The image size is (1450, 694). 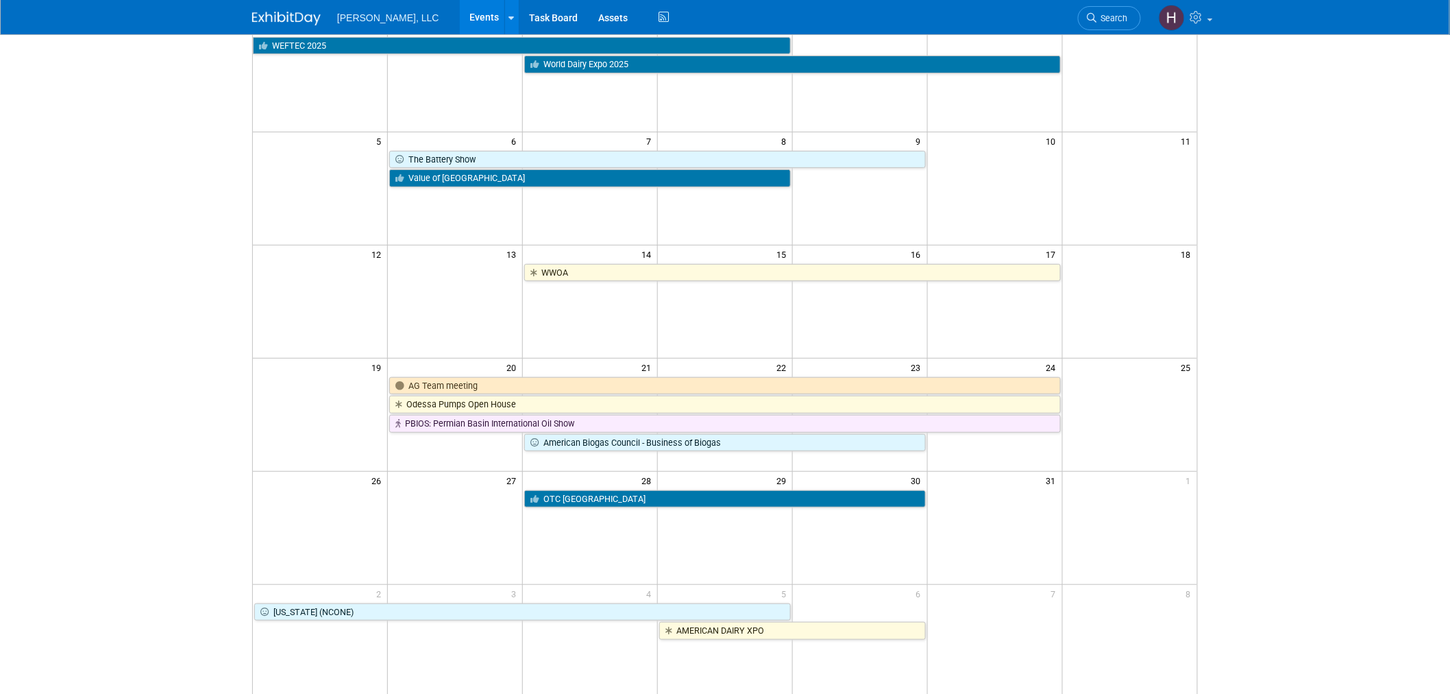 What do you see at coordinates (1188, 254) in the screenshot?
I see `span: 18` at bounding box center [1188, 254].